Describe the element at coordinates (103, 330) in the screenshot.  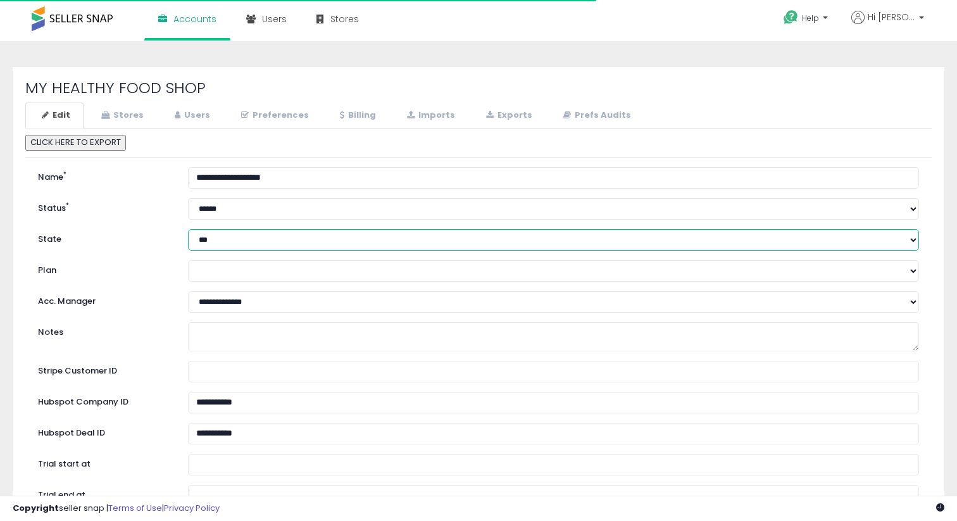
I see `label: Notes` at that location.